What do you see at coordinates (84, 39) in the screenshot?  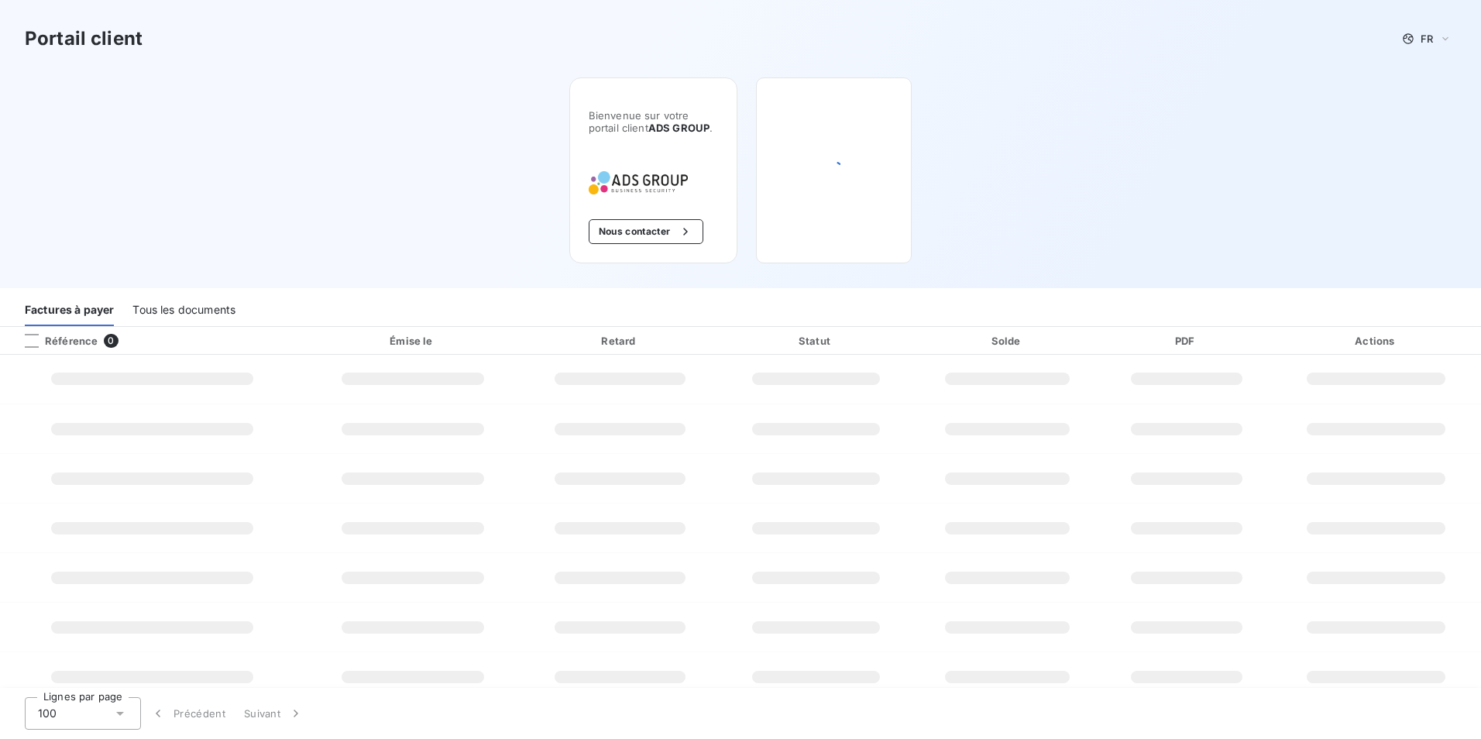 I see `h3: Portail client` at bounding box center [84, 39].